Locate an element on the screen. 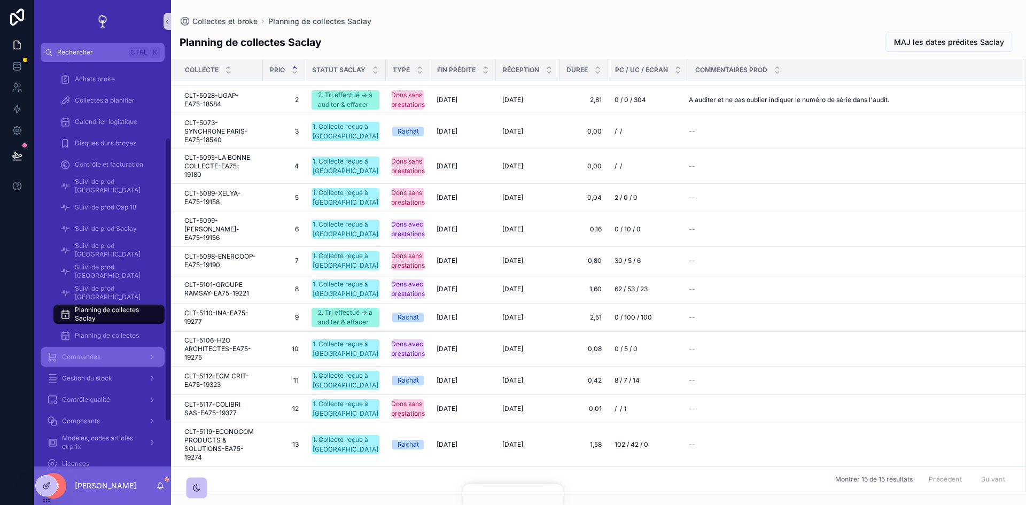 The height and width of the screenshot is (505, 1026). a: Dons avec prestations is located at coordinates (408, 289).